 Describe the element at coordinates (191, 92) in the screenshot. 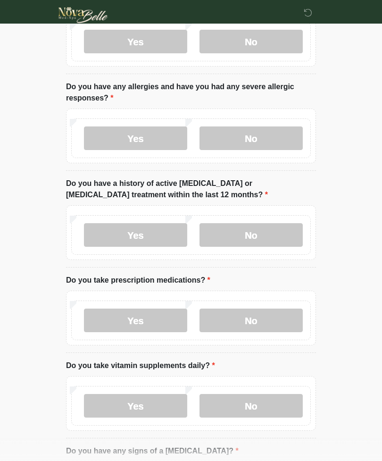

I see `label: Do you have any allergies and have you had any severe allergic responses?` at that location.